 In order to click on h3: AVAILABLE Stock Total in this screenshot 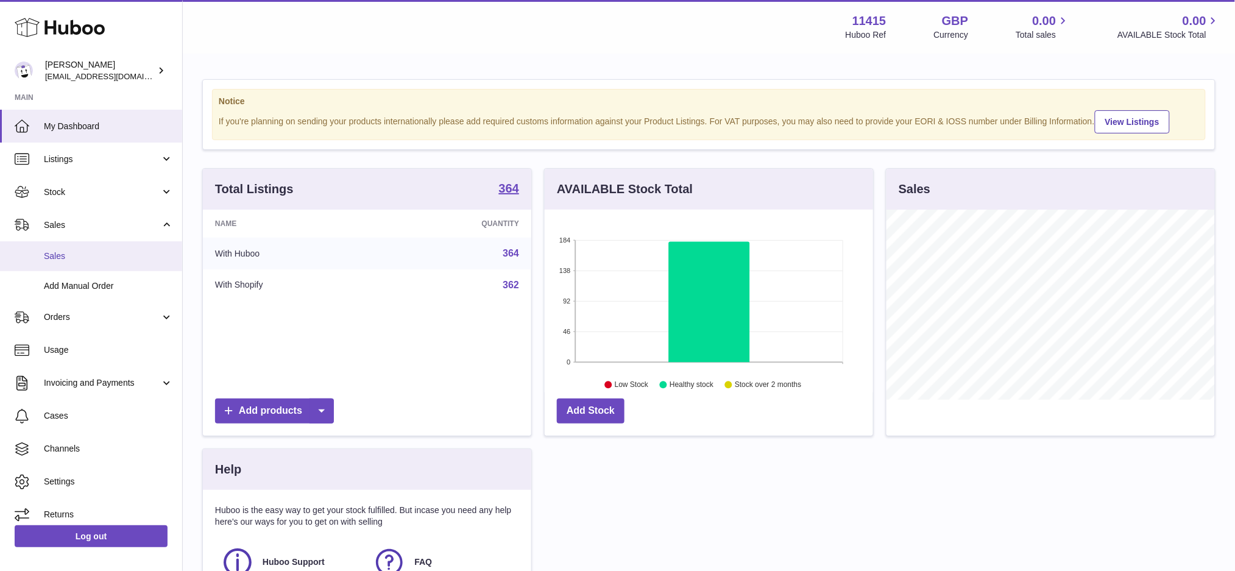, I will do `click(624, 189)`.